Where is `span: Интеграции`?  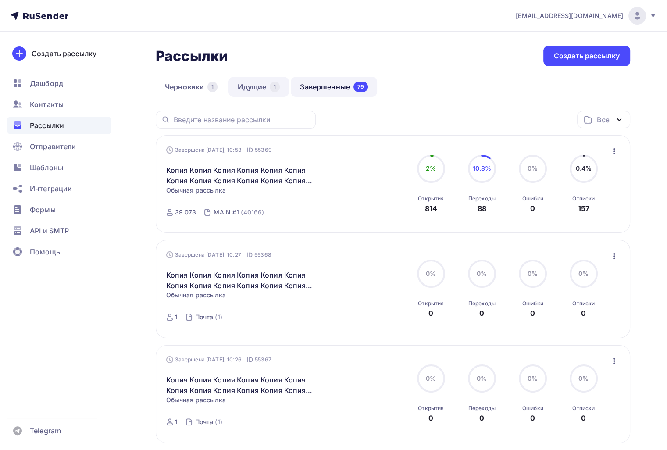 span: Интеграции is located at coordinates (51, 189).